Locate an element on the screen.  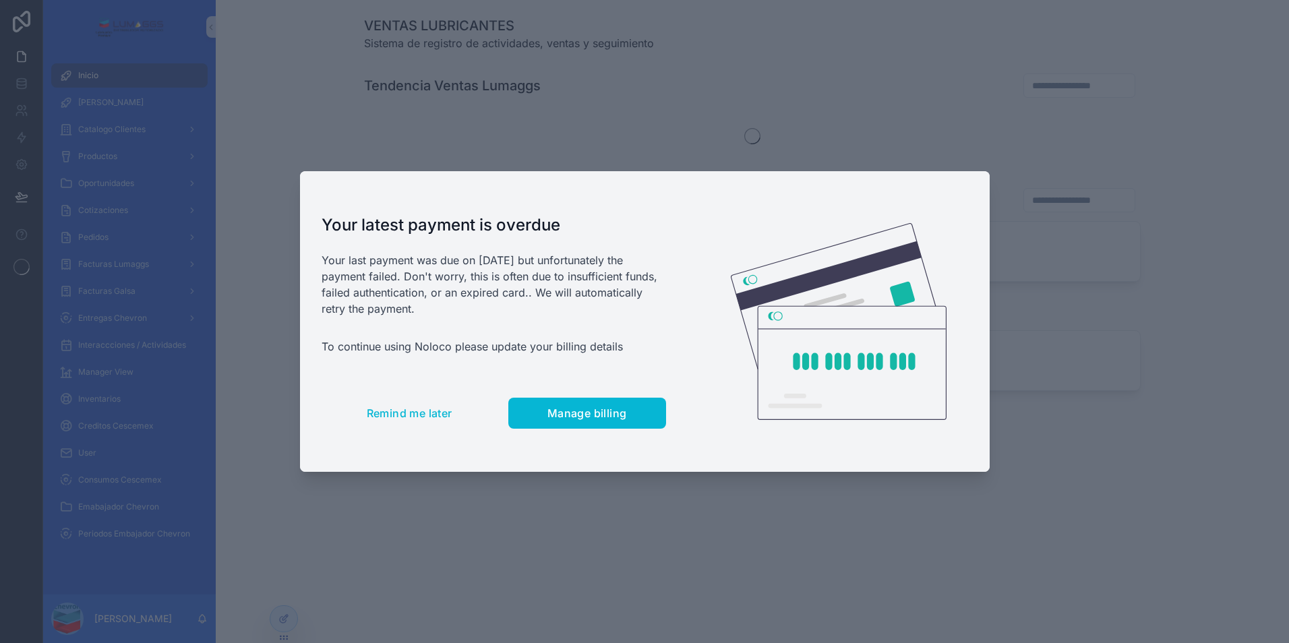
h1: Your latest payment is overdue is located at coordinates (493, 225).